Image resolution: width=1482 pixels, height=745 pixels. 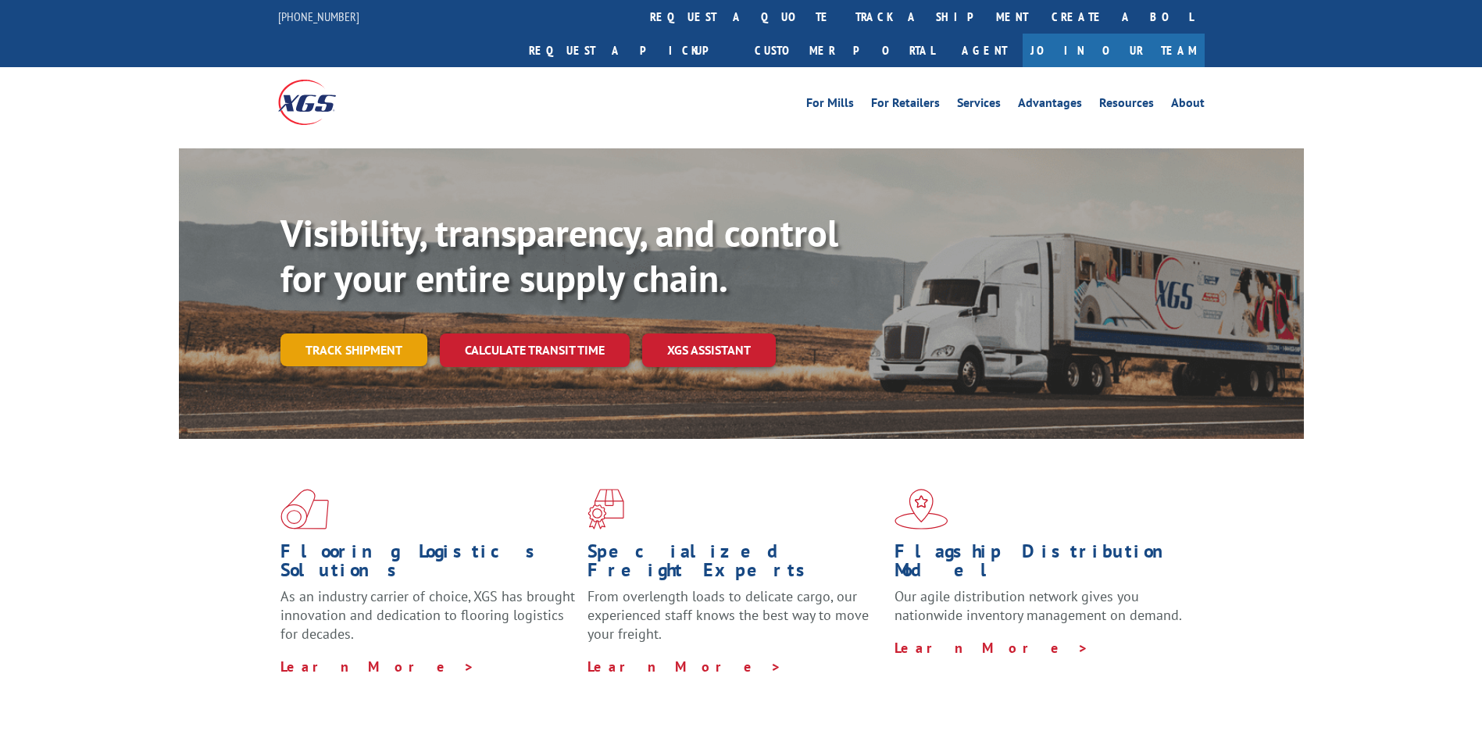 What do you see at coordinates (1038, 606) in the screenshot?
I see `span: Our agile distribution network gives you nationwide inventory management on demand.` at bounding box center [1038, 606].